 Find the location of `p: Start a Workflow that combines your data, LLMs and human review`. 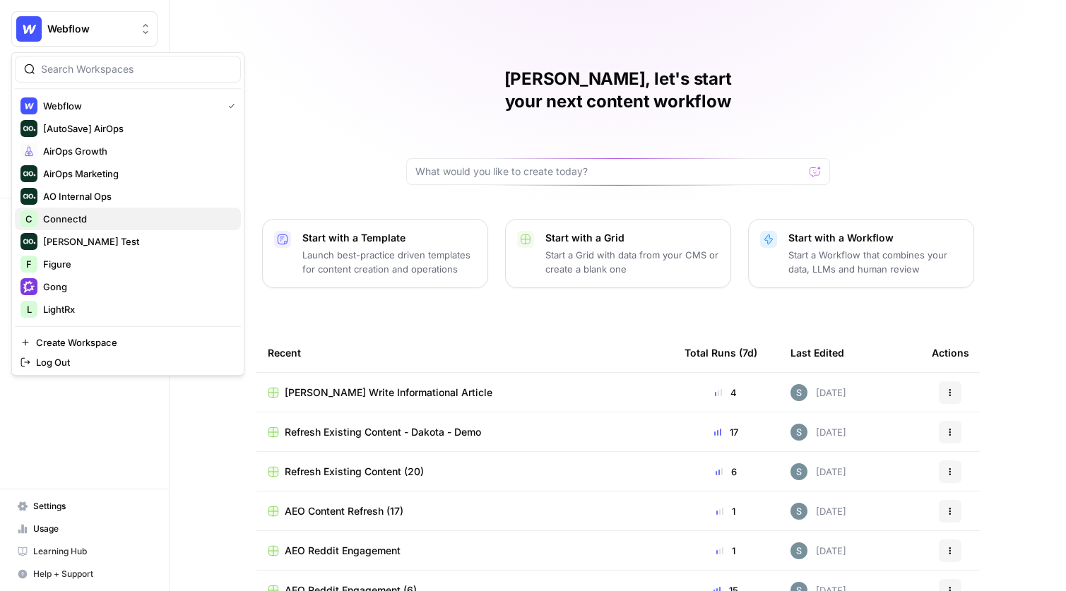

p: Start a Workflow that combines your data, LLMs and human review is located at coordinates (876, 262).